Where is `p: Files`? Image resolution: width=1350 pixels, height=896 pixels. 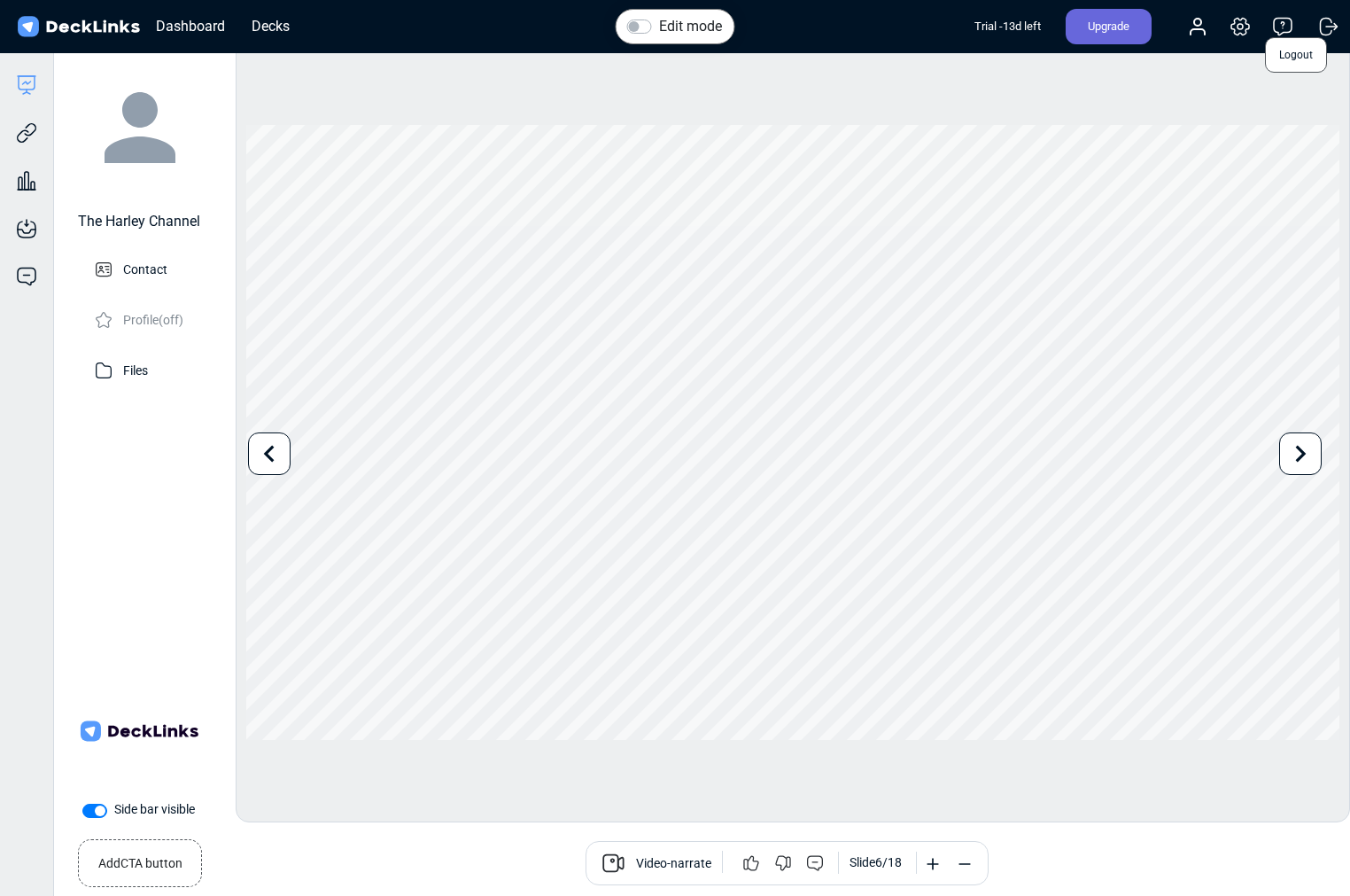
p: Files is located at coordinates (135, 369).